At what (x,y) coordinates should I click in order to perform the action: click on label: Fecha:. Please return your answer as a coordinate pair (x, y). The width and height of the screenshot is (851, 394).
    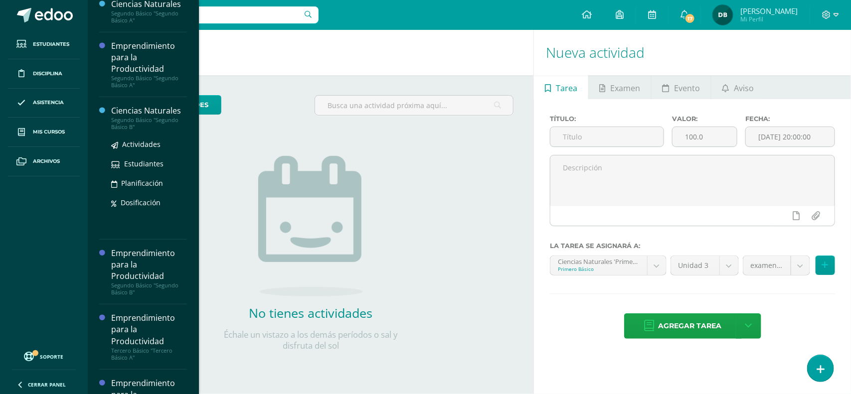
    Looking at the image, I should click on (790, 119).